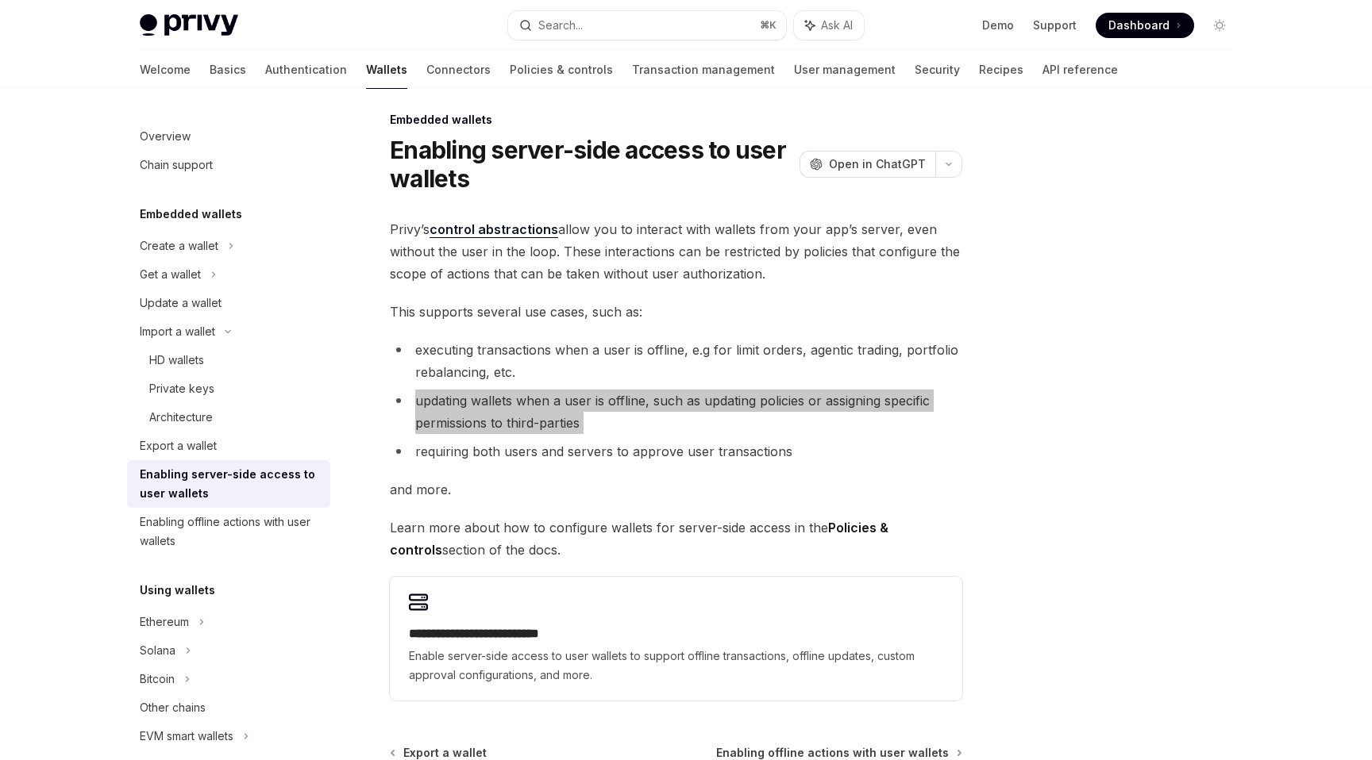 The width and height of the screenshot is (1372, 760). I want to click on a: control abstractions, so click(494, 229).